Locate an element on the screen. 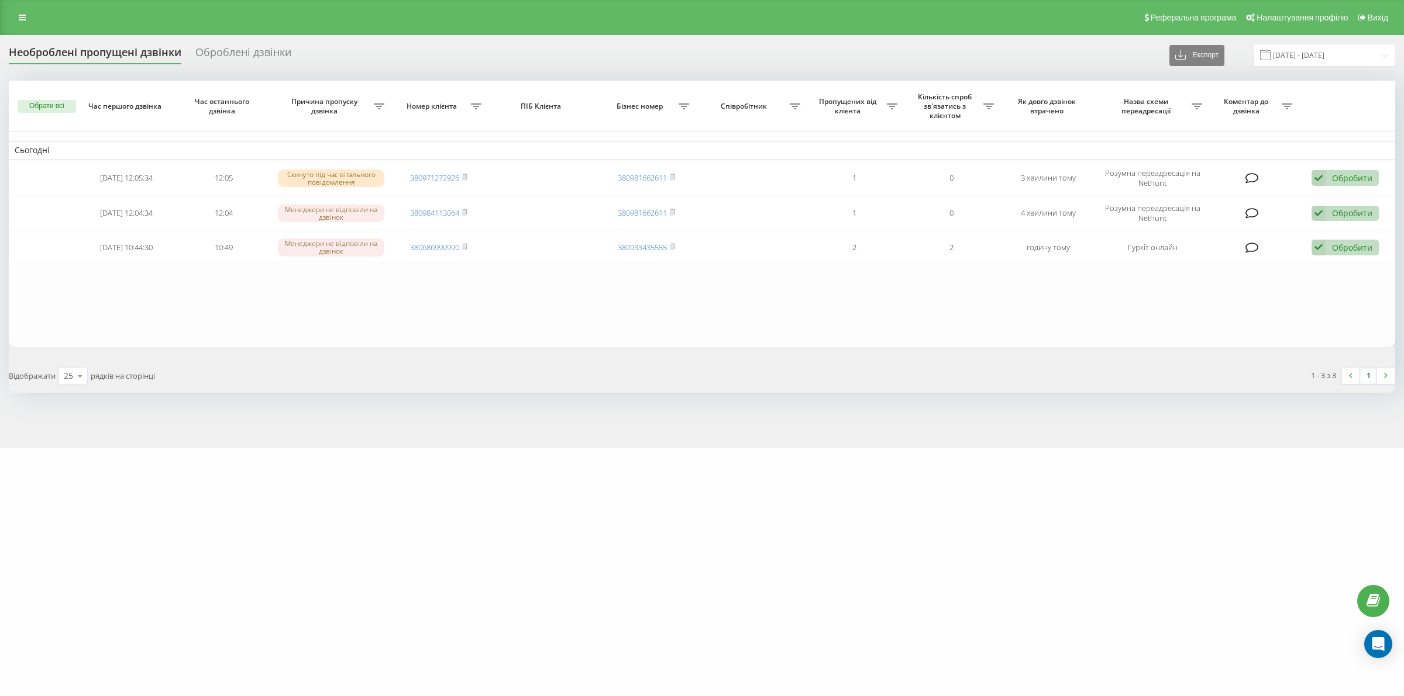 This screenshot has height=696, width=1404. span: Коментар до дзвінка is located at coordinates (1247, 106).